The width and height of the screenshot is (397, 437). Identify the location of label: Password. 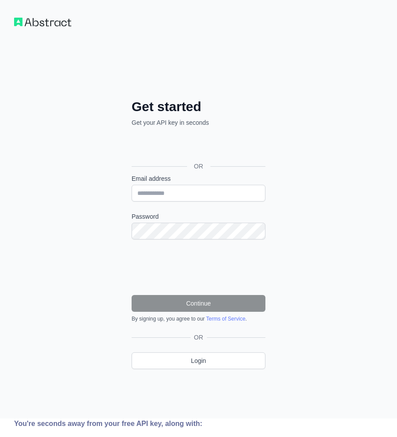
(199, 216).